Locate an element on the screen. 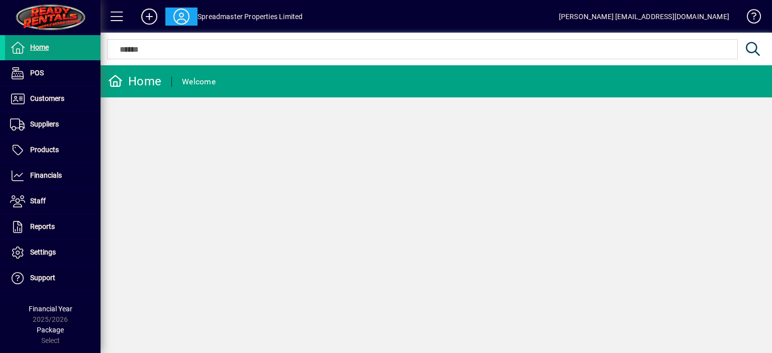  a: Customers is located at coordinates (53, 99).